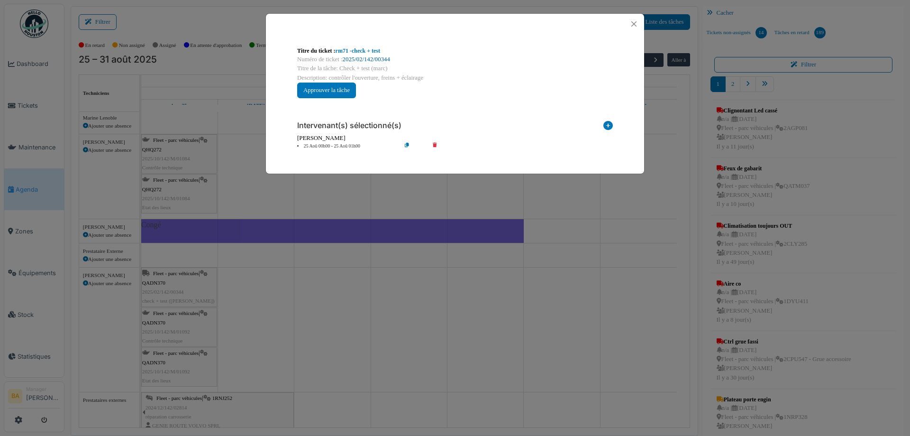 The image size is (910, 436). Describe the element at coordinates (367, 59) in the screenshot. I see `a: 2025/02/142/00344` at that location.